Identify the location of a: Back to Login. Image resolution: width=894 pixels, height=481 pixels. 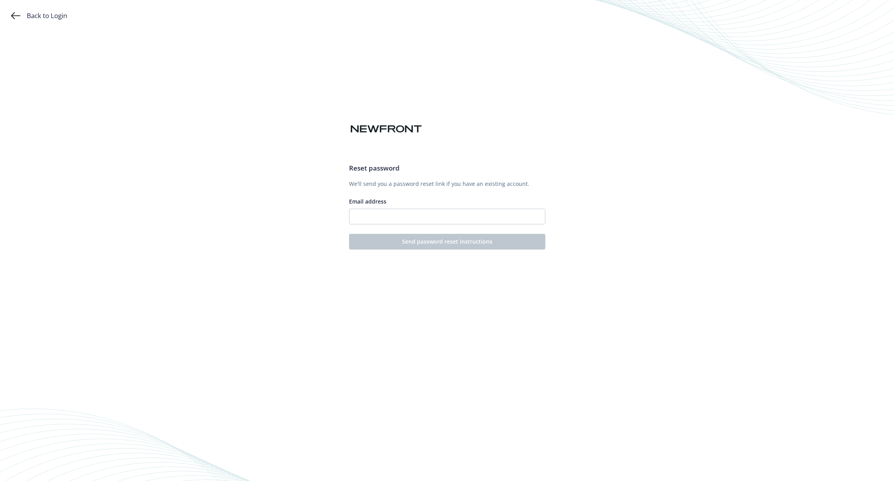
(39, 16).